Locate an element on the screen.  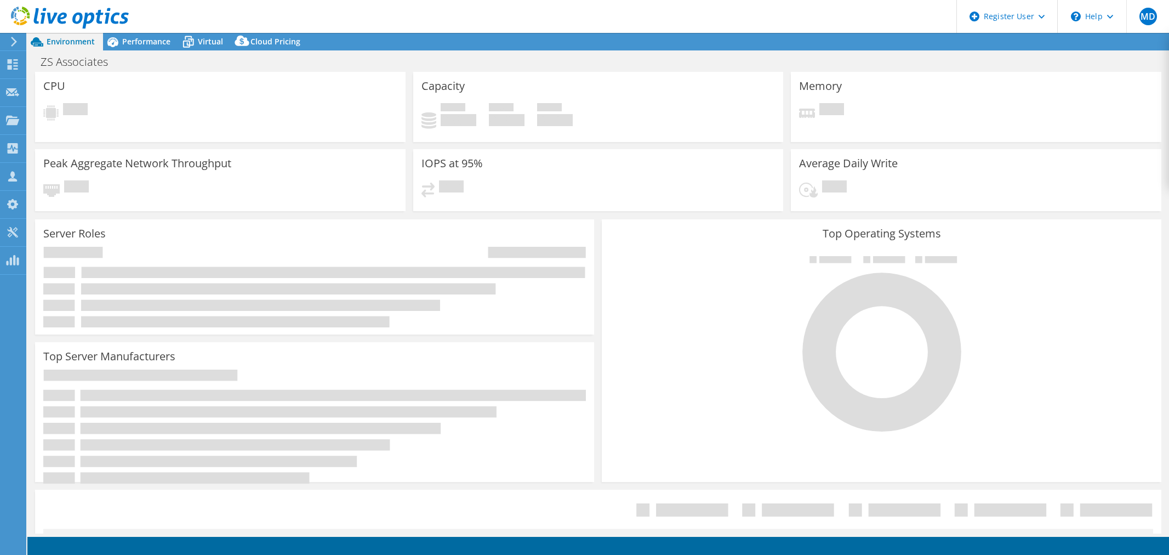
h3: Capacity is located at coordinates (443, 86).